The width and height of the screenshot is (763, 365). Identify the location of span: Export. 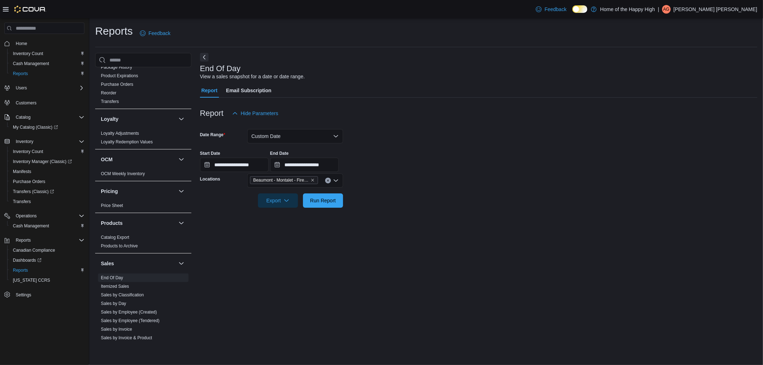
(278, 201).